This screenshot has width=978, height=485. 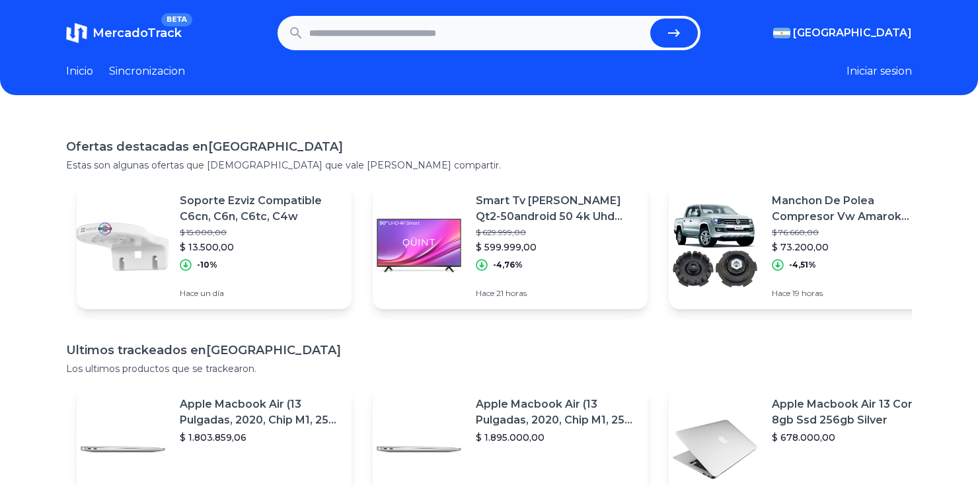 What do you see at coordinates (260, 247) in the screenshot?
I see `p: $ 13.500,00` at bounding box center [260, 247].